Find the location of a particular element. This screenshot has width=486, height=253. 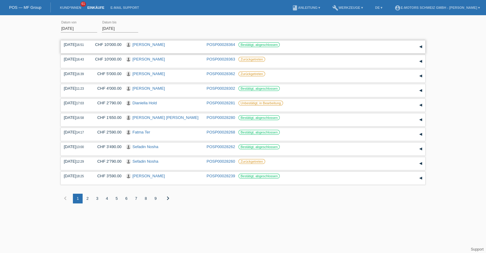

span: 16:51 is located at coordinates (80, 45).